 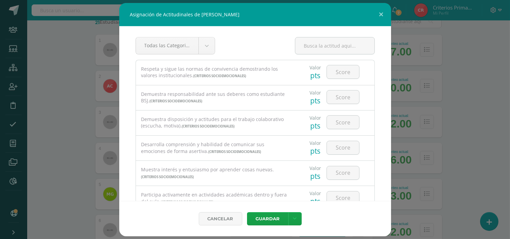 I want to click on div: Desarrolla comprensión y habilidad de comunicar sus emociones de forma asertiva., so click(x=215, y=148).